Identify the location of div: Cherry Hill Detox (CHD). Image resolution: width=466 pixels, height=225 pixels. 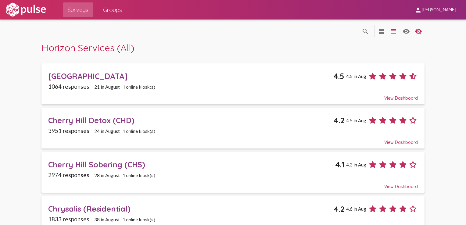
(191, 120).